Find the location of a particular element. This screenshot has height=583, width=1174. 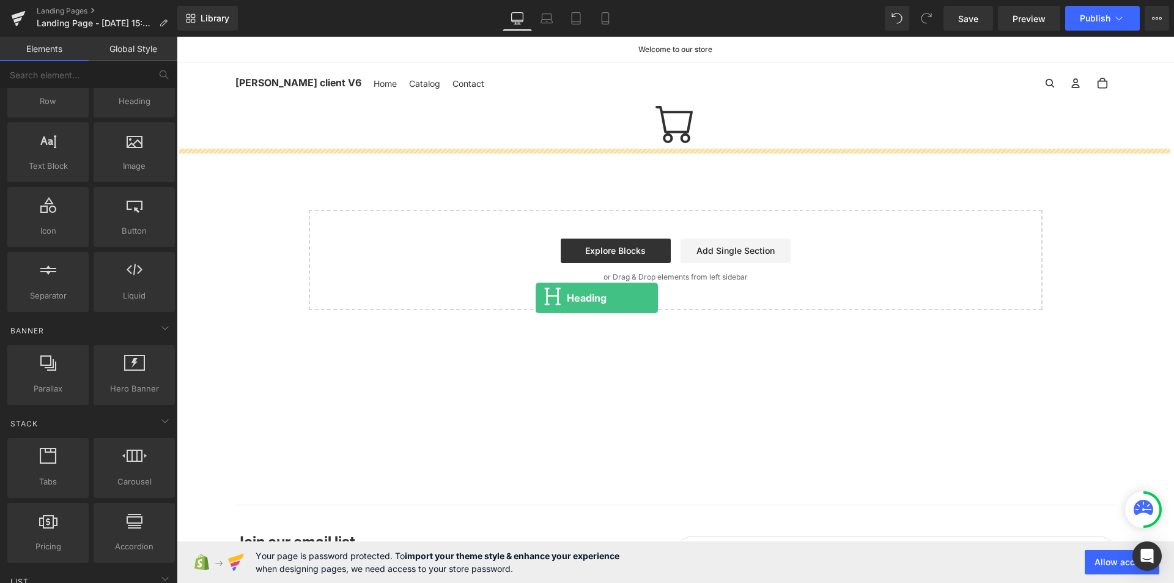

span: Hero Banner is located at coordinates (134, 388).